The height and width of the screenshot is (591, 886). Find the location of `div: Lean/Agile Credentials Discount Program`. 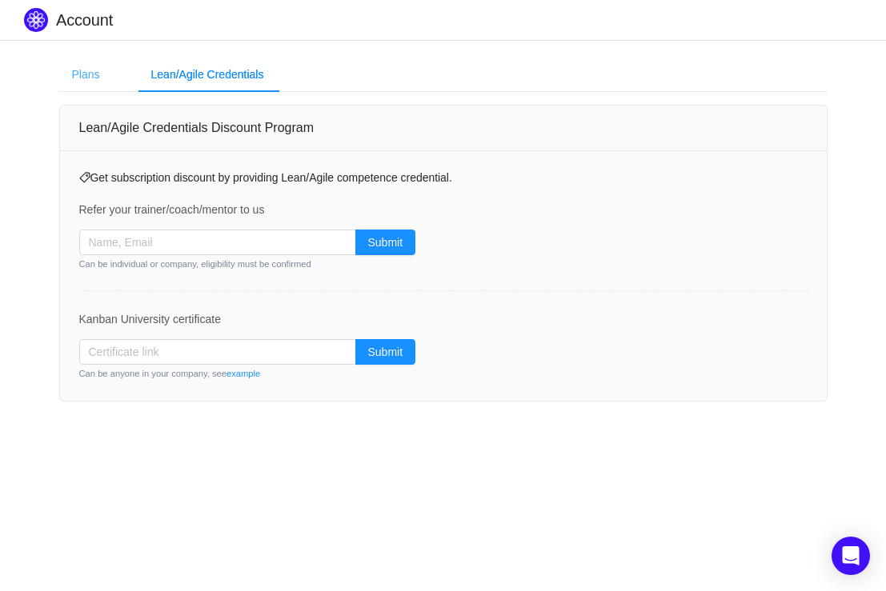

div: Lean/Agile Credentials Discount Program is located at coordinates (443, 128).